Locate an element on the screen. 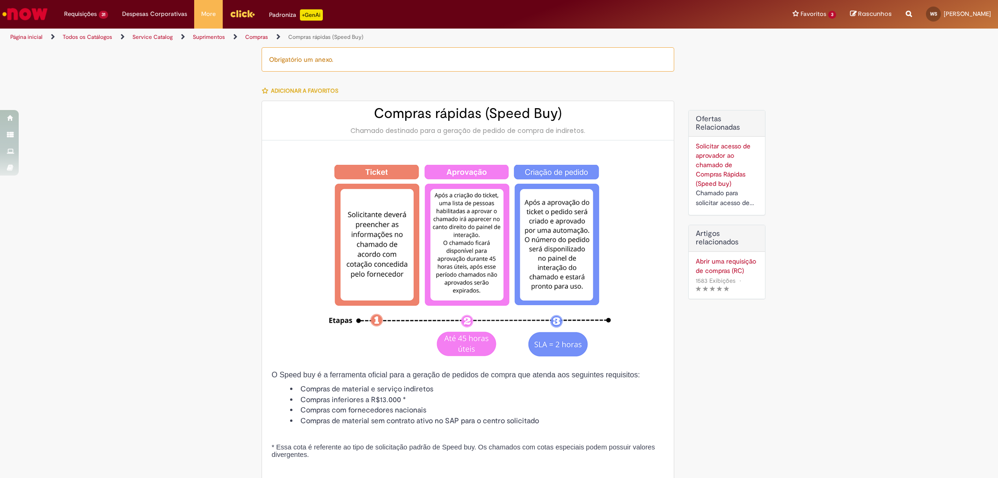 The image size is (998, 478). a: Abrir uma requisição de compras (RC) is located at coordinates (727, 266).